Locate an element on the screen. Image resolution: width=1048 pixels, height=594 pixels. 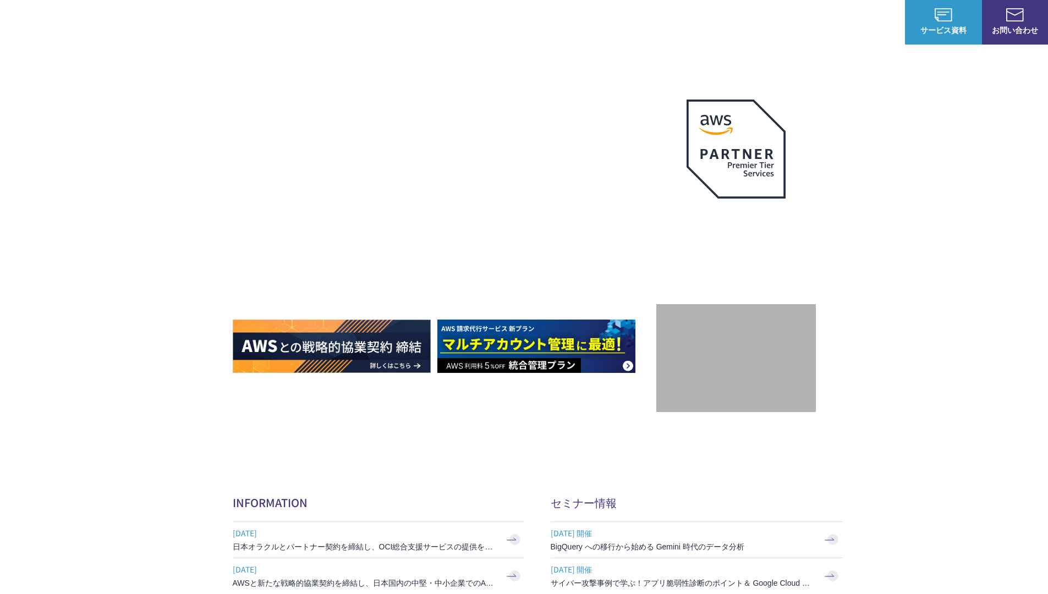
h3: サイバー攻撃事例で学ぶ！アプリ脆弱性診断のポイント＆ Google Cloud セキュリティ対策 is located at coordinates (683, 583).